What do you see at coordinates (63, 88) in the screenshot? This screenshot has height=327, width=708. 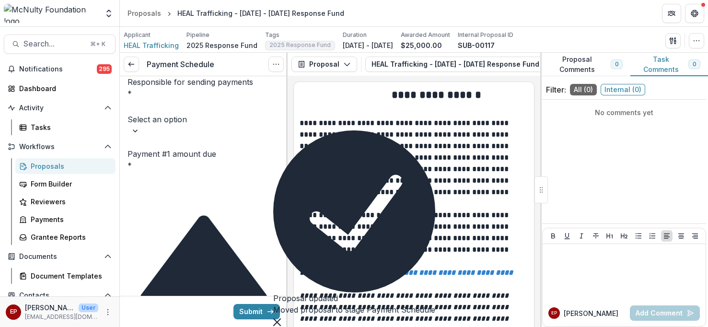 I see `div: Dashboard` at bounding box center [63, 88].